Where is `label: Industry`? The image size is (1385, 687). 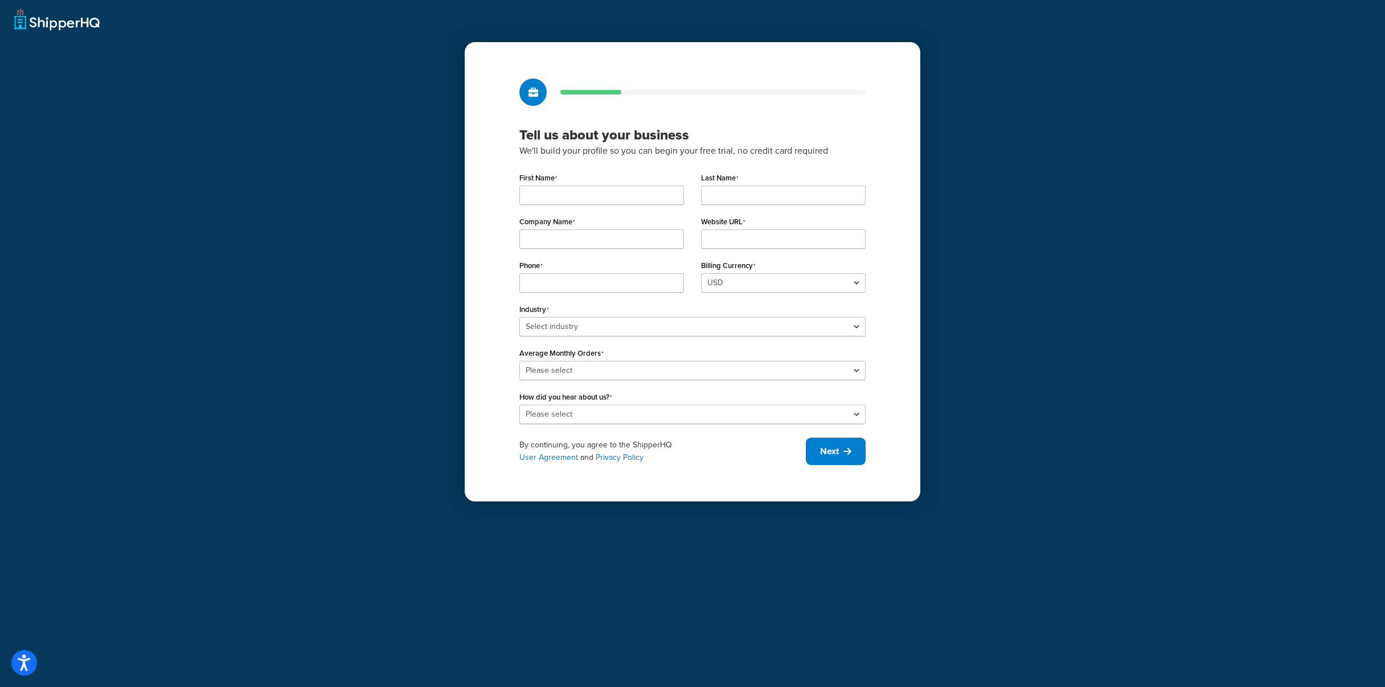
label: Industry is located at coordinates (534, 310).